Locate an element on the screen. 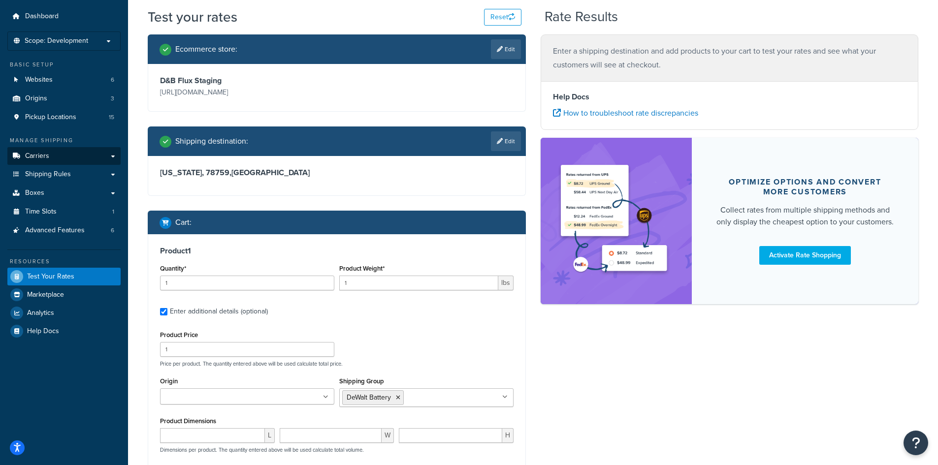  p: Enter a shipping destination and add products to your cart to test your rates and see what your c... is located at coordinates (729, 58).